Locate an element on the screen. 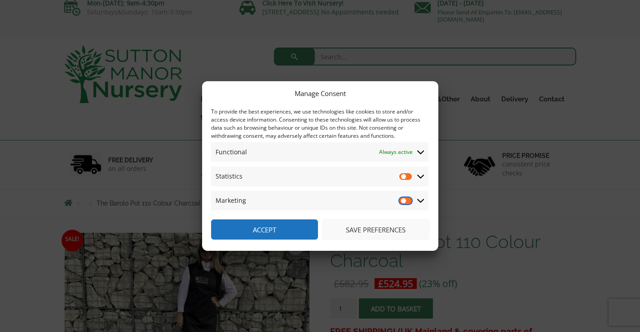 Image resolution: width=640 pixels, height=332 pixels. summary: Marketing is located at coordinates (320, 201).